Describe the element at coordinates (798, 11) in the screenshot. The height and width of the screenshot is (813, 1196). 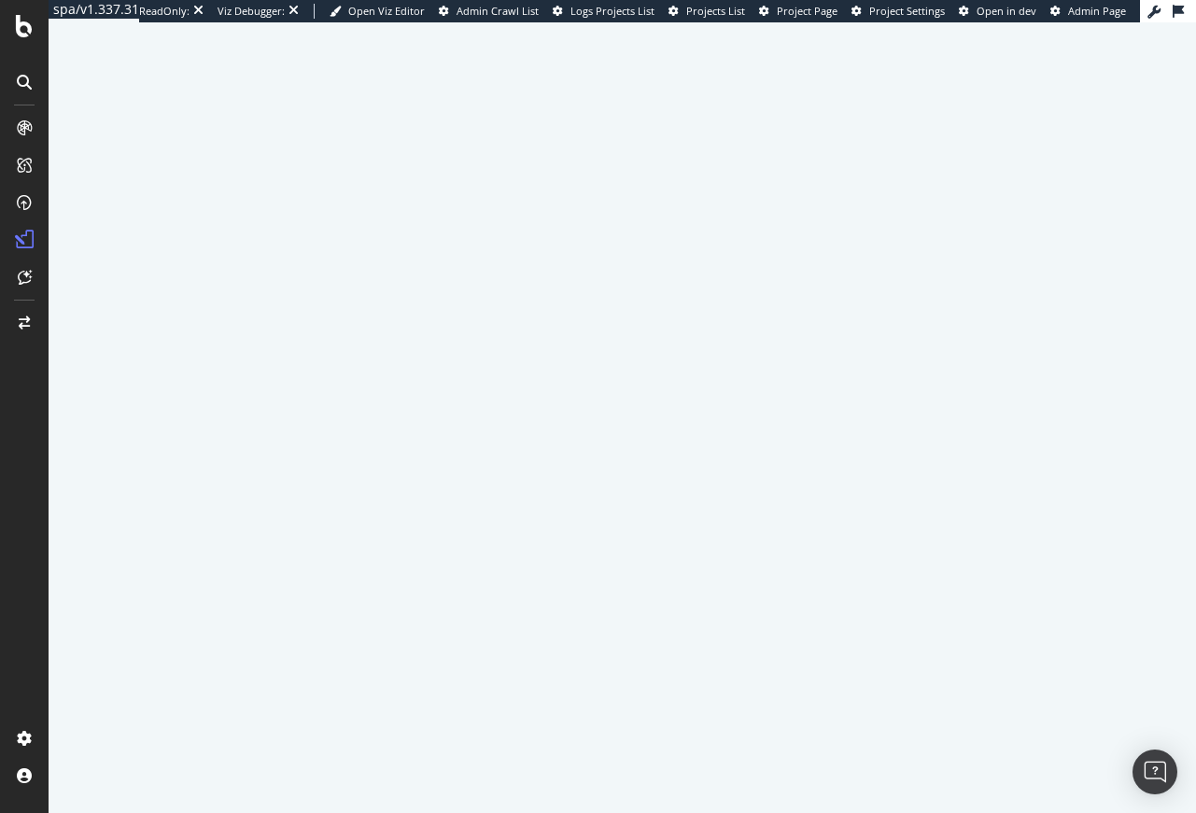
I see `a: Project Page` at that location.